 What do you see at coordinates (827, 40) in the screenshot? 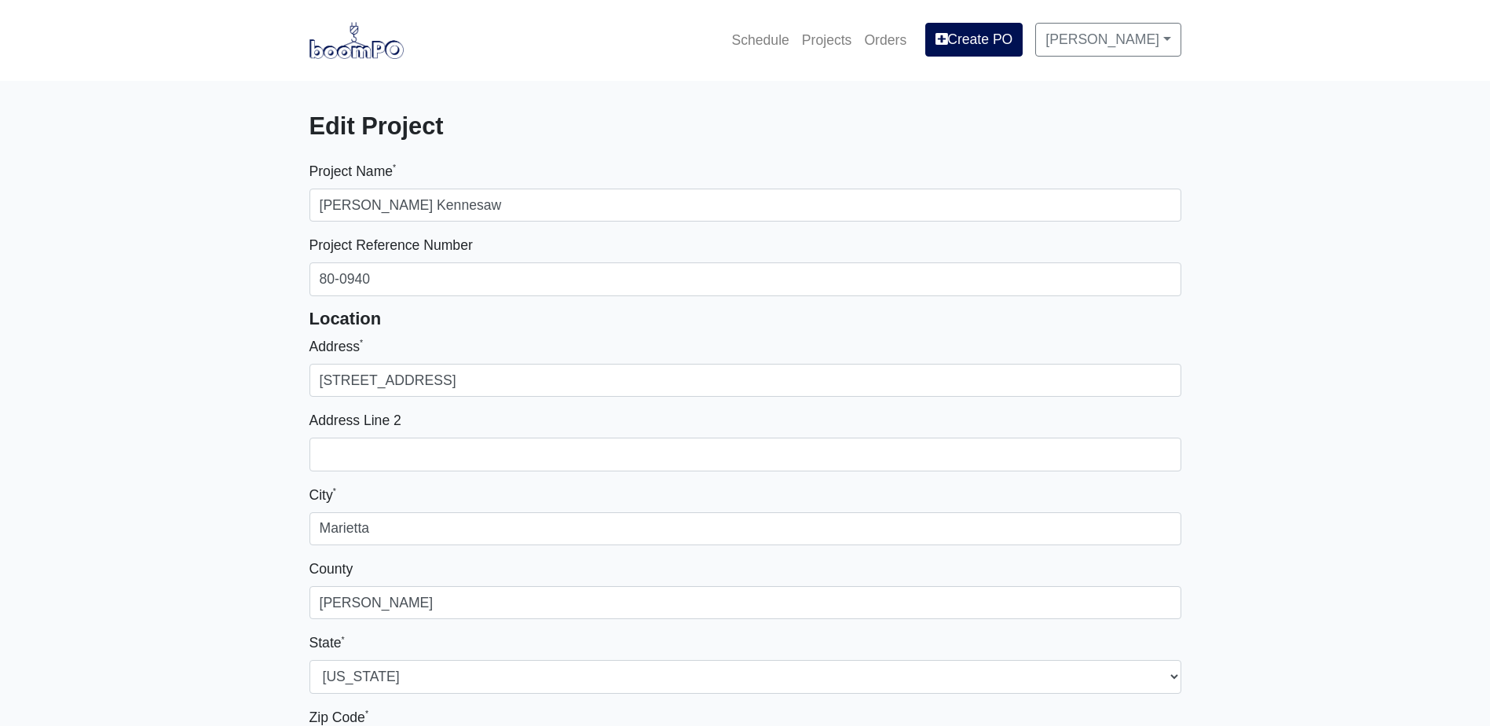
I see `a: Projects` at bounding box center [827, 40].